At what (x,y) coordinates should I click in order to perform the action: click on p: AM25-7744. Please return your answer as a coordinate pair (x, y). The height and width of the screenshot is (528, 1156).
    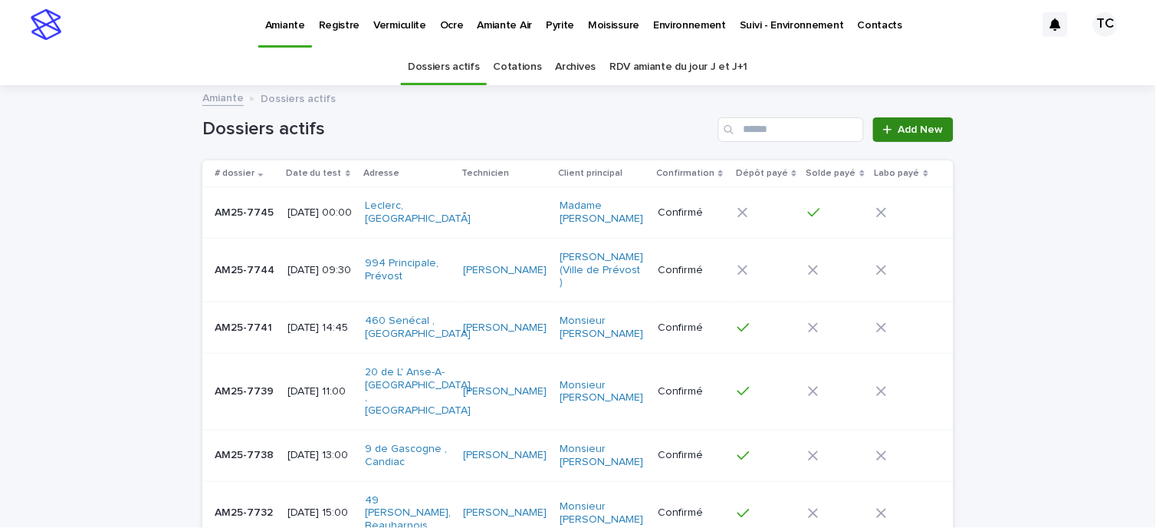
    Looking at the image, I should click on (246, 268).